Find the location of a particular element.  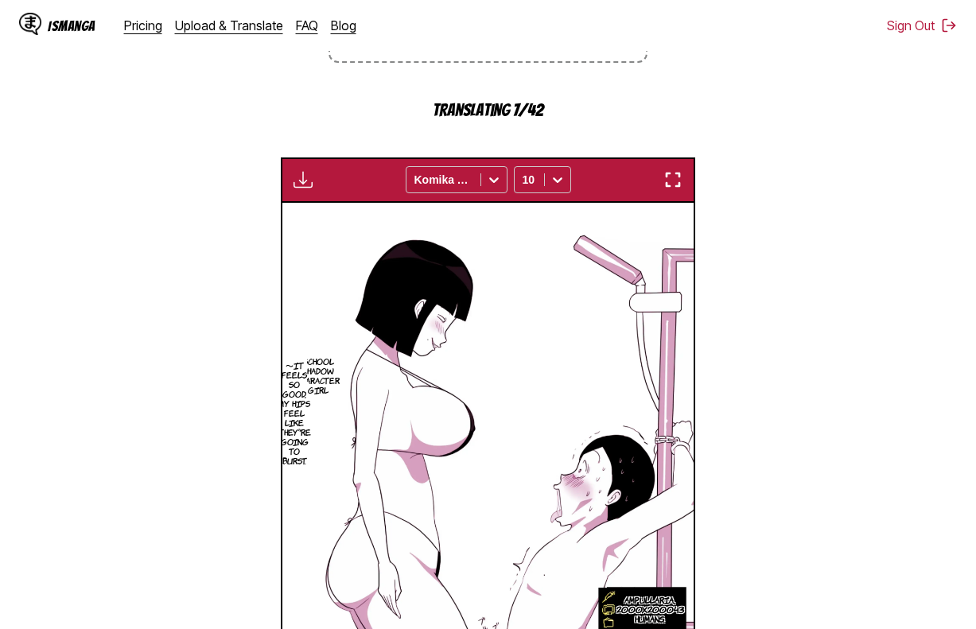

div: IsManga is located at coordinates (72, 25).